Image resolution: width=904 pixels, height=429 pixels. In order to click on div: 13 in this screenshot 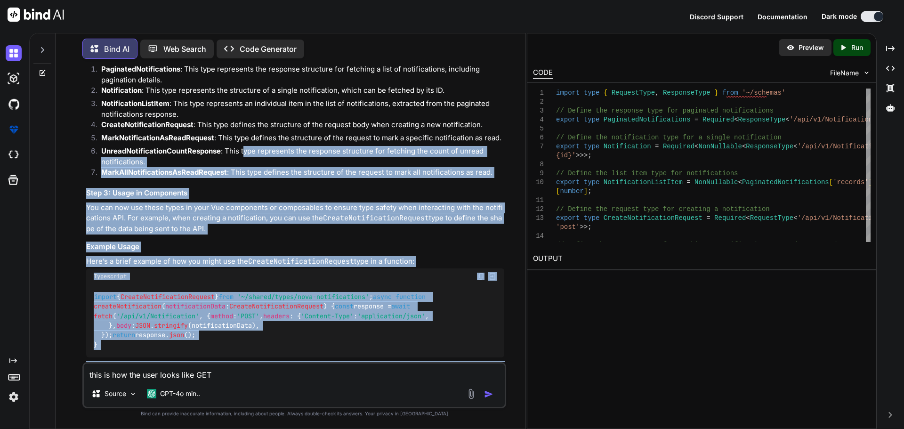, I will do `click(538, 218)`.